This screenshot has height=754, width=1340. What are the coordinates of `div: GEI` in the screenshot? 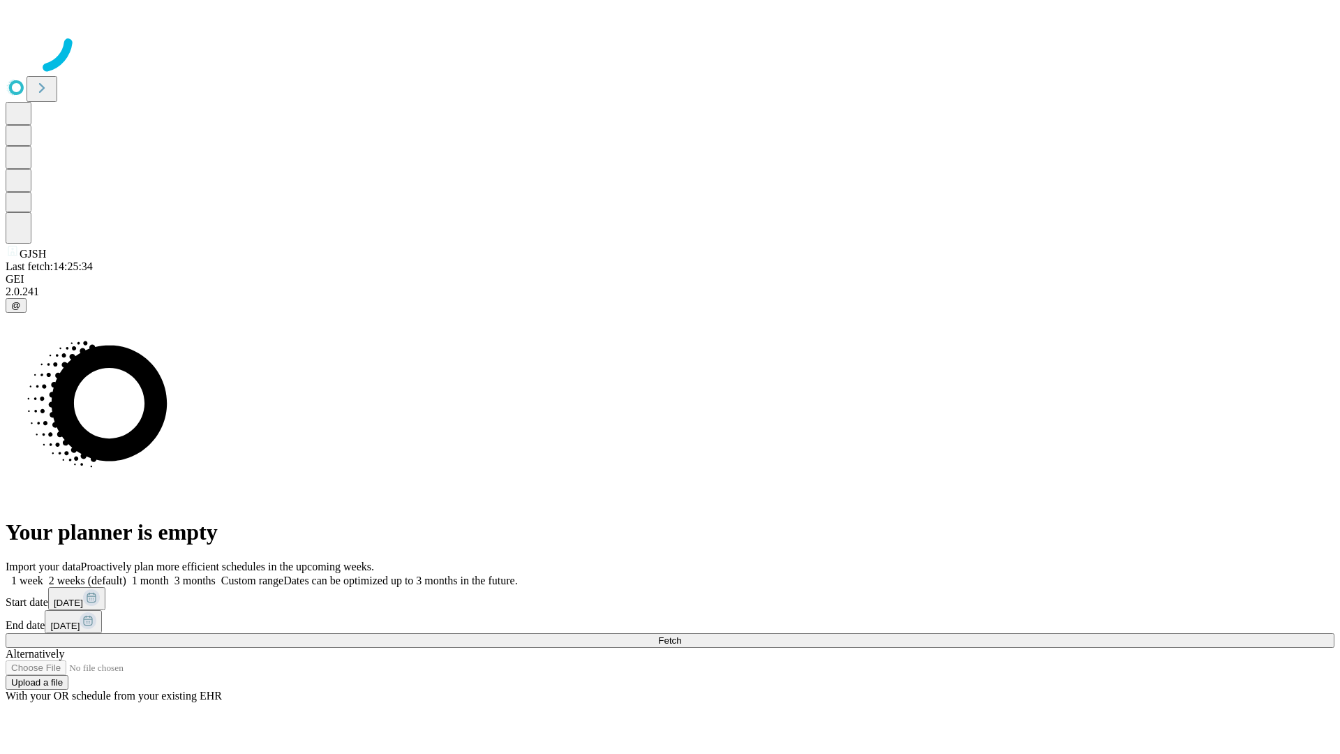 It's located at (670, 279).